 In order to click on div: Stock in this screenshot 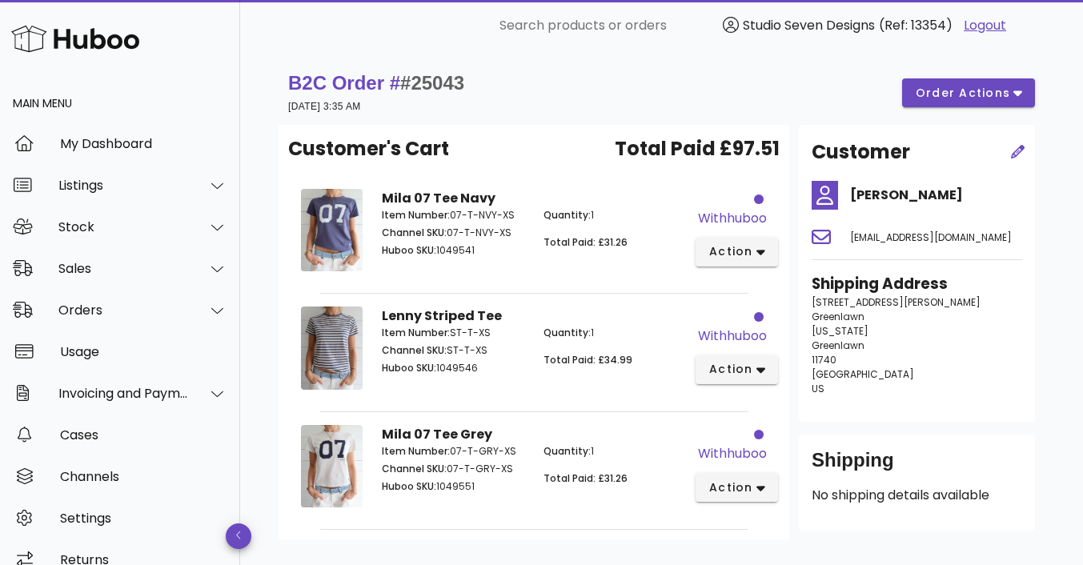, I will do `click(123, 226)`.